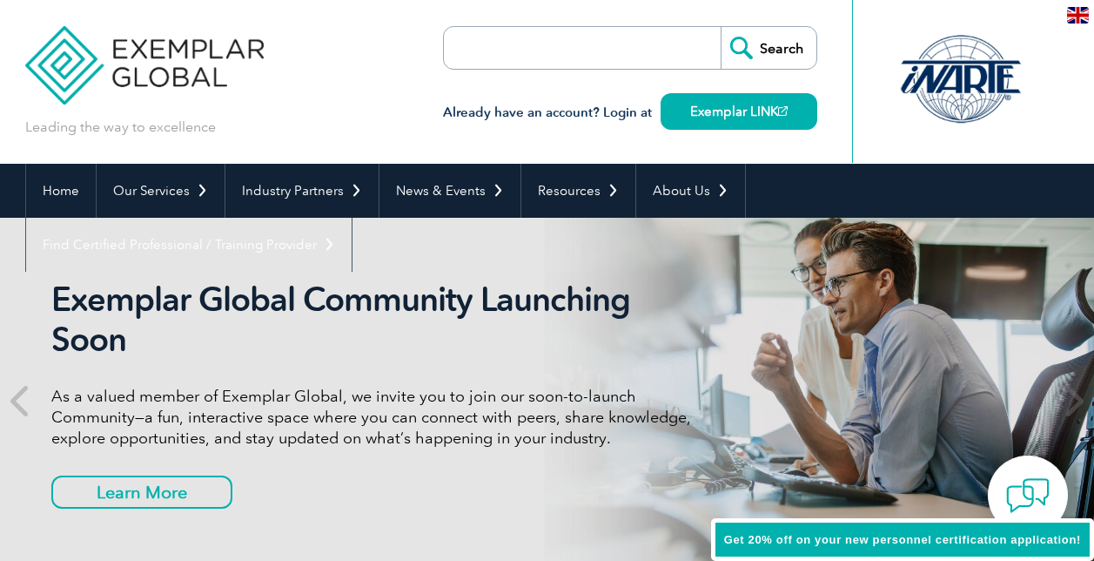  Describe the element at coordinates (903, 539) in the screenshot. I see `span: Get 20% off on your new personnel certification application!` at that location.